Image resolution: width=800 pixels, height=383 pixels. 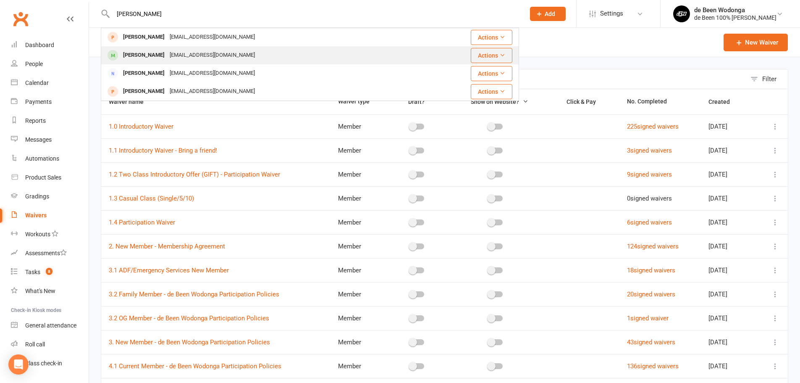 I want to click on a: 1.4 Participation Waiver, so click(x=142, y=222).